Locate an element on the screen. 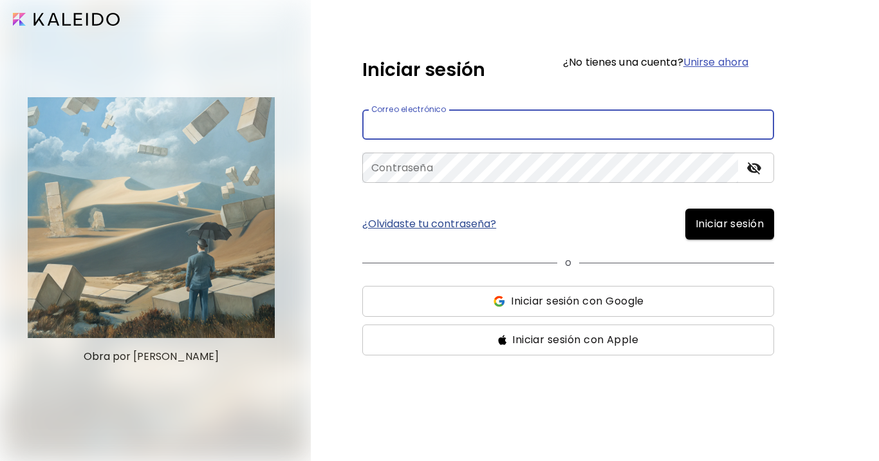 The width and height of the screenshot is (879, 461). button: Iniciar sesión is located at coordinates (730, 224).